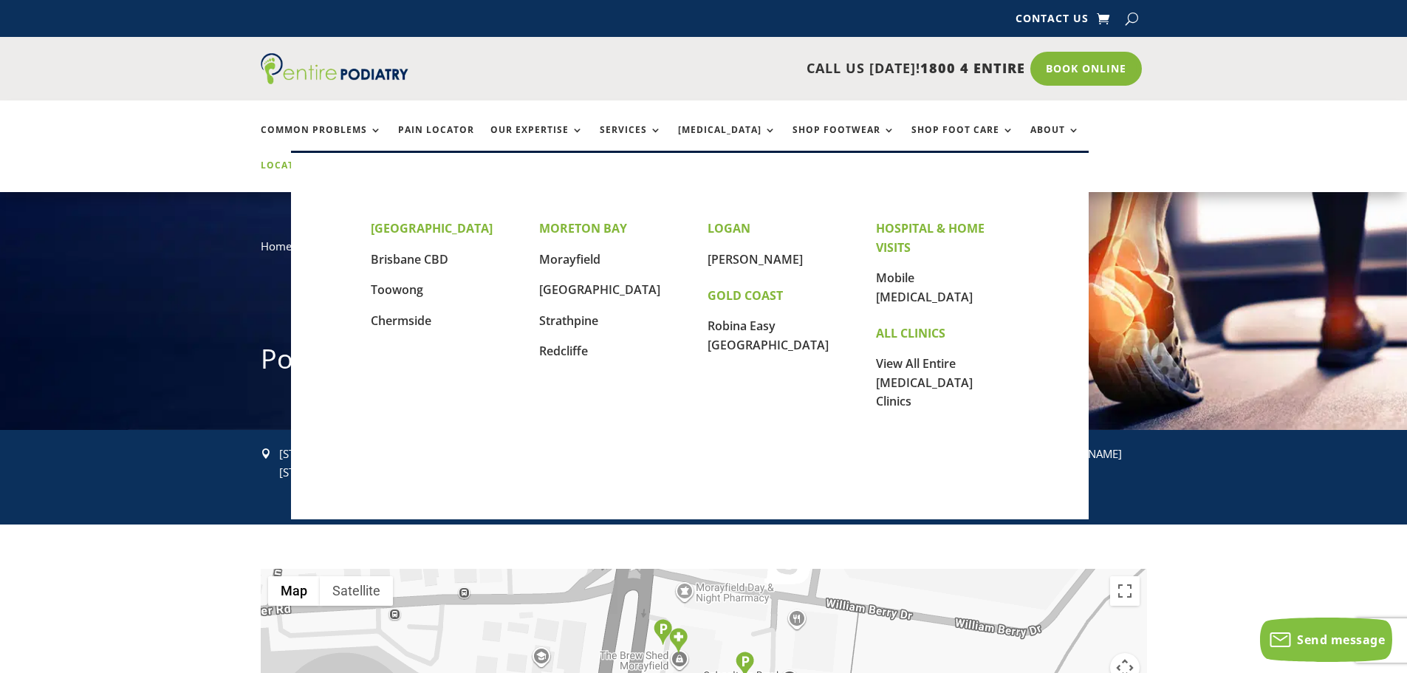 Image resolution: width=1407 pixels, height=673 pixels. I want to click on button: Toggle fullscreen view, so click(1125, 591).